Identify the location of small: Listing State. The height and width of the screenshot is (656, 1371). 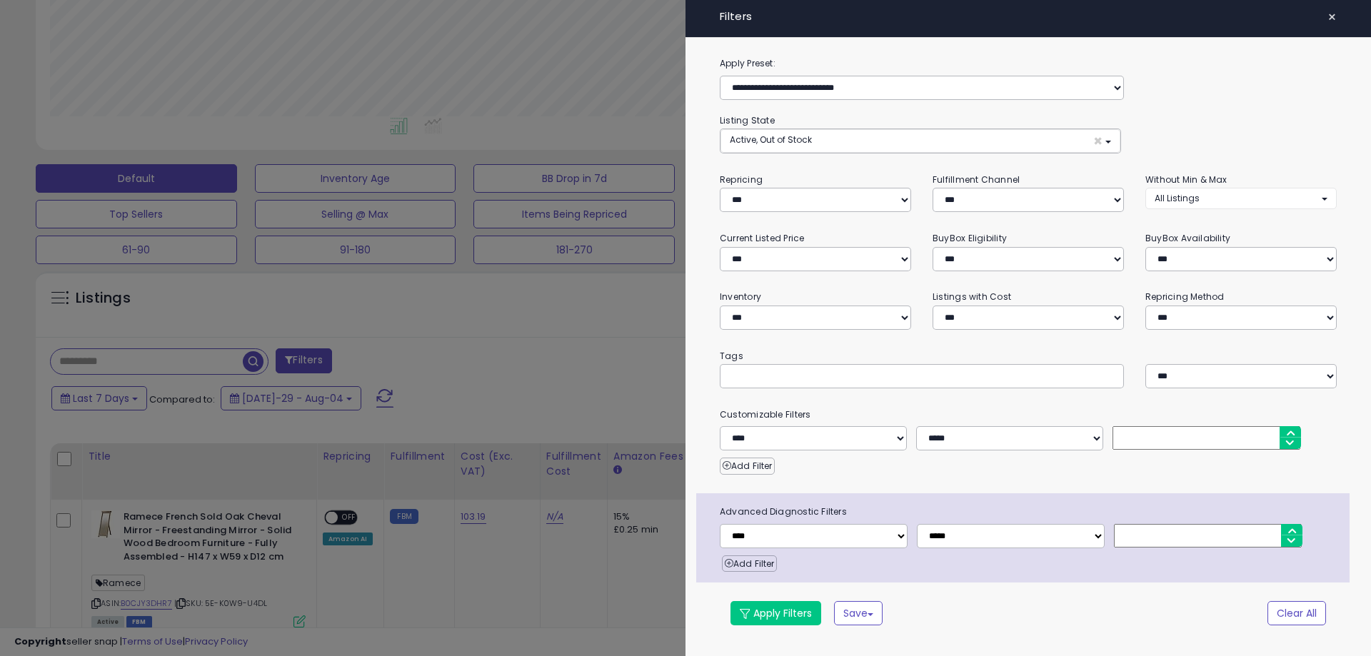
(747, 120).